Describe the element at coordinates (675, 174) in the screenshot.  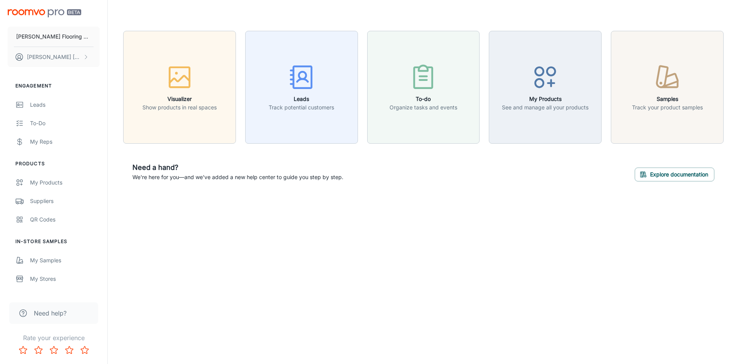
I see `button: Explore documentation` at that location.